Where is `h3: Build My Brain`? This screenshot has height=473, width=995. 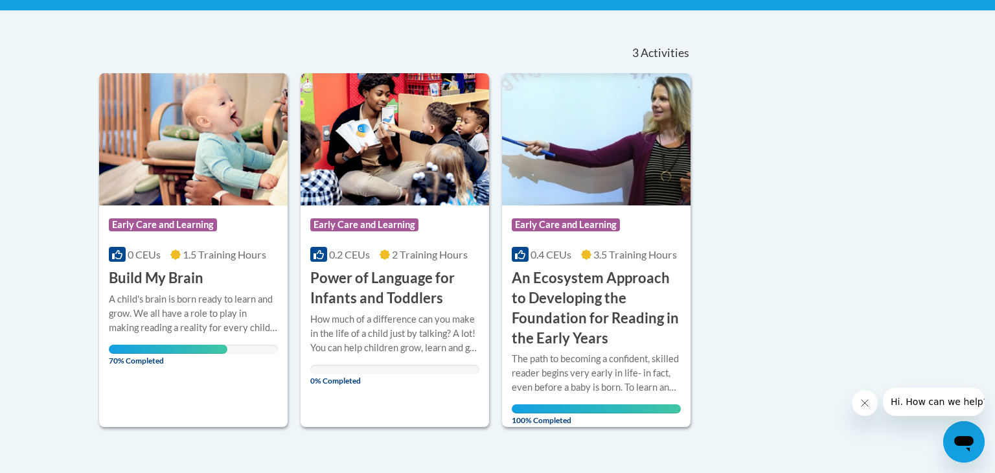
h3: Build My Brain is located at coordinates (156, 278).